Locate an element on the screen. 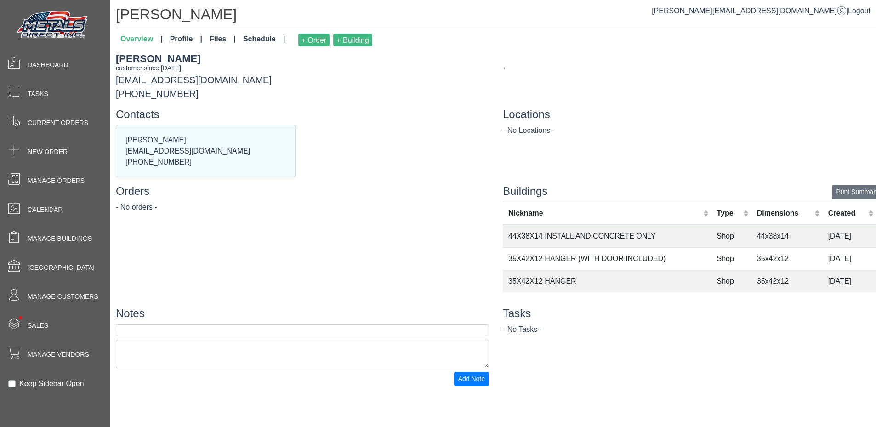 The height and width of the screenshot is (427, 876). span: Manage Customers is located at coordinates (63, 296).